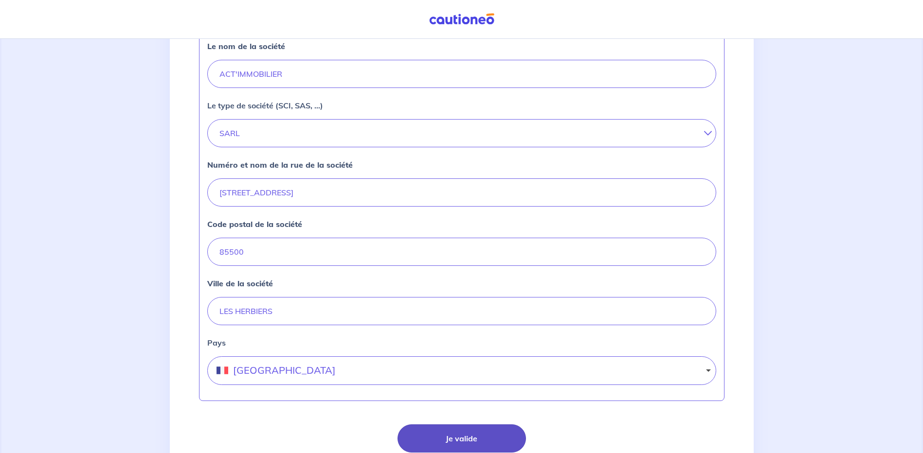  Describe the element at coordinates (462, 133) in the screenshot. I see `button: SARL` at that location.